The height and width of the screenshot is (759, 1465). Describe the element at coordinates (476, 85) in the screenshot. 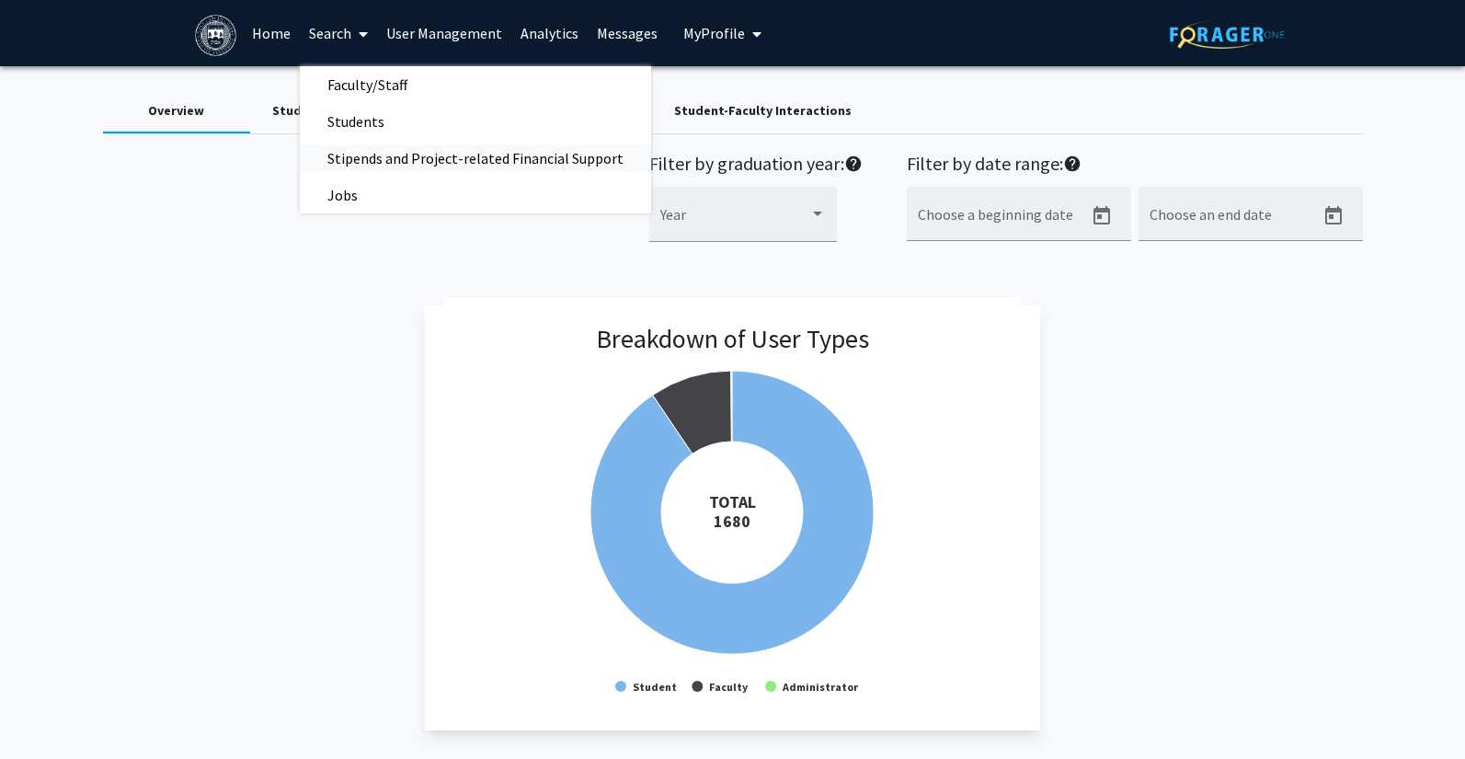

I see `a: Faculty/Staff` at that location.